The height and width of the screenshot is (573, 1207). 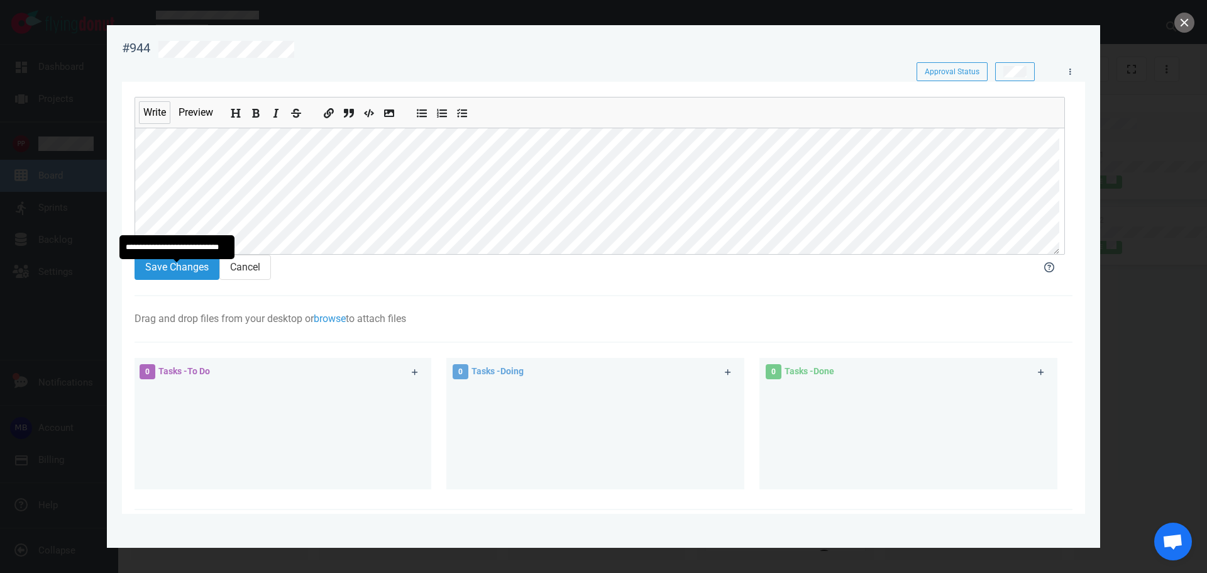 I want to click on div: Open de chat, so click(x=1173, y=541).